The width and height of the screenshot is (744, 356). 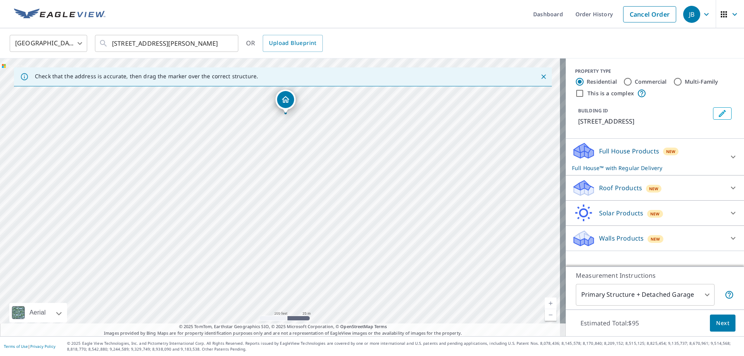 I want to click on span: Upload Blueprint, so click(x=293, y=43).